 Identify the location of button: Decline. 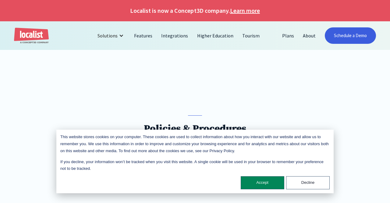
(308, 183).